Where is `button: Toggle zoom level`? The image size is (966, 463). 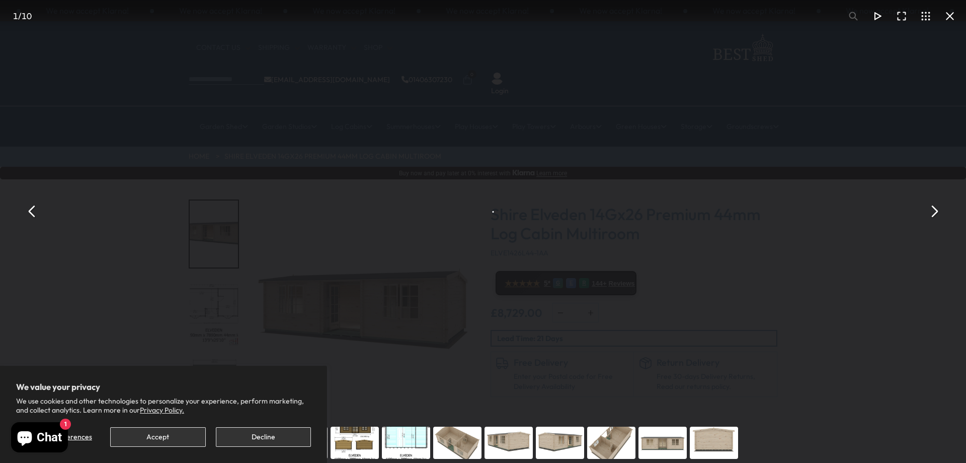 button: Toggle zoom level is located at coordinates (854, 16).